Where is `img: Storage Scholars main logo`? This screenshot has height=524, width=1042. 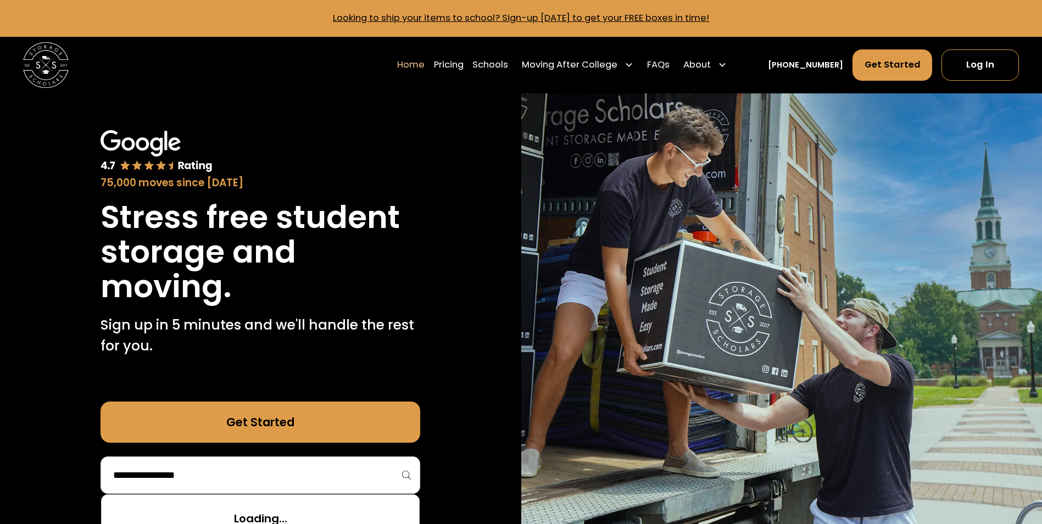
img: Storage Scholars main logo is located at coordinates (46, 65).